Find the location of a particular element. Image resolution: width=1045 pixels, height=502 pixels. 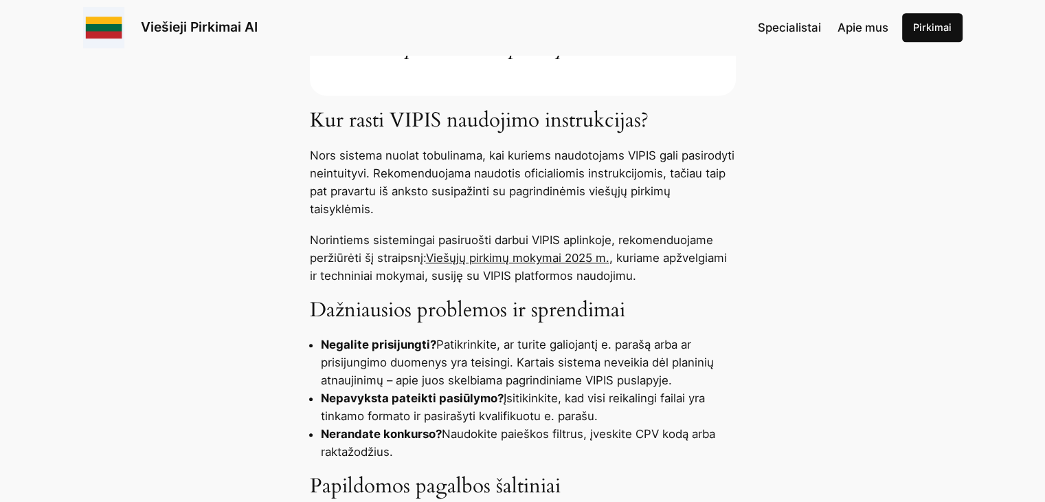

a: Apie mus is located at coordinates (863, 27).